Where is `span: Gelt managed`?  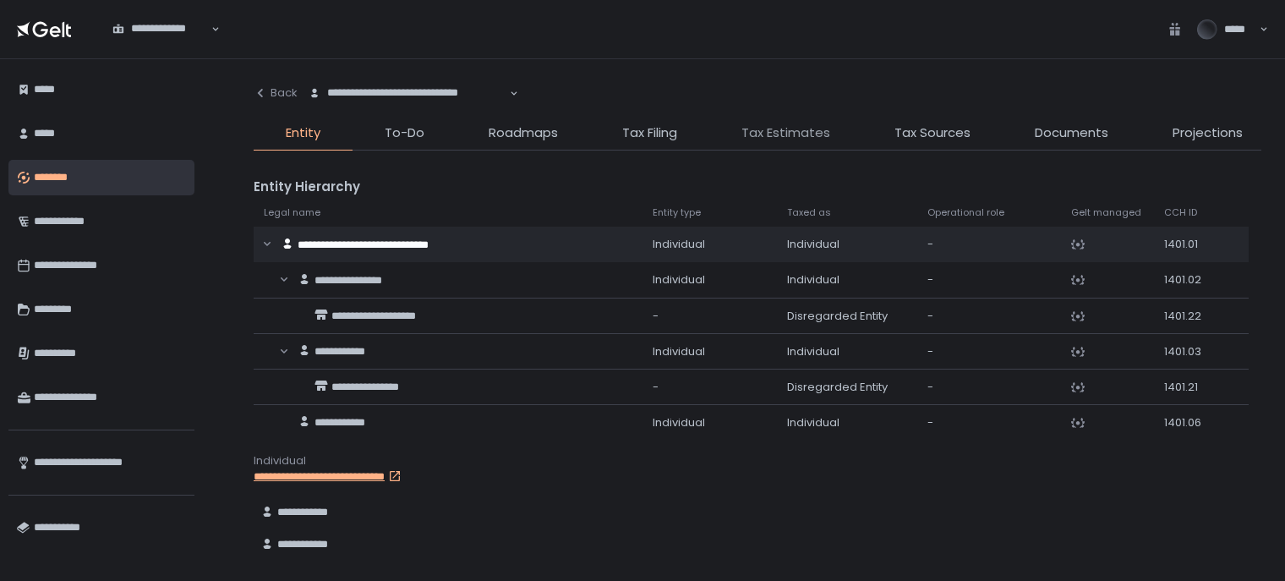
span: Gelt managed is located at coordinates (1105, 212).